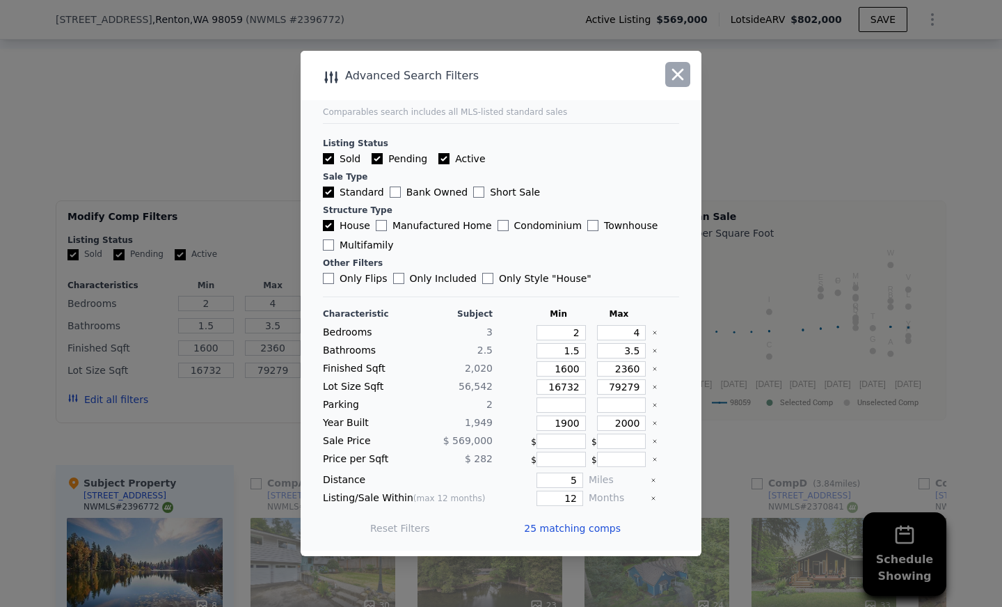 This screenshot has height=607, width=1002. What do you see at coordinates (399, 278) in the screenshot?
I see `input: Only Included` at bounding box center [399, 278].